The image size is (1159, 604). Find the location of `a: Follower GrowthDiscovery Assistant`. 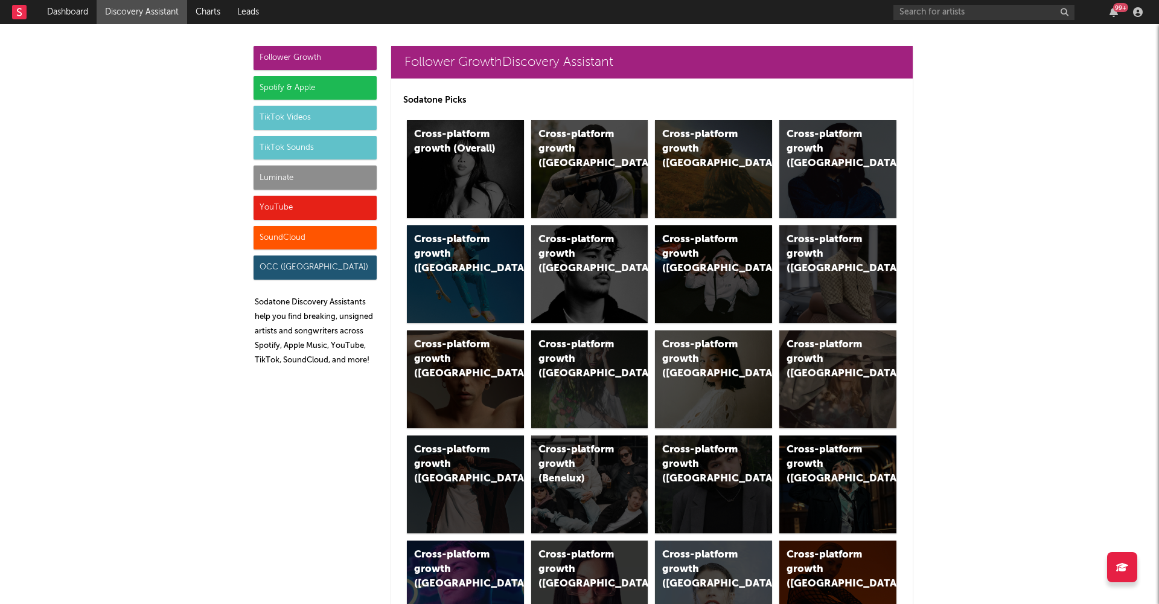

a: Follower GrowthDiscovery Assistant is located at coordinates (652, 62).